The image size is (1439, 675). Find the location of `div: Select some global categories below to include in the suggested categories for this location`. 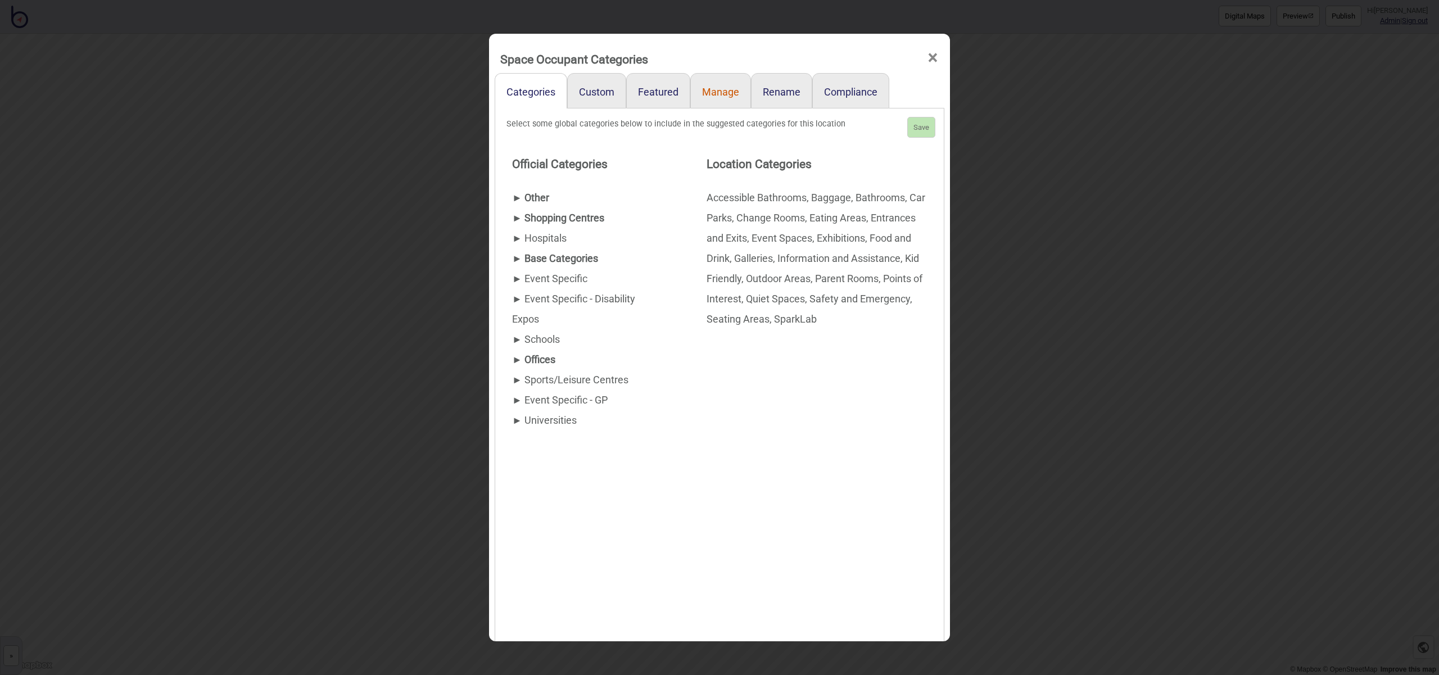

div: Select some global categories below to include in the suggested categories for this location is located at coordinates (676, 127).